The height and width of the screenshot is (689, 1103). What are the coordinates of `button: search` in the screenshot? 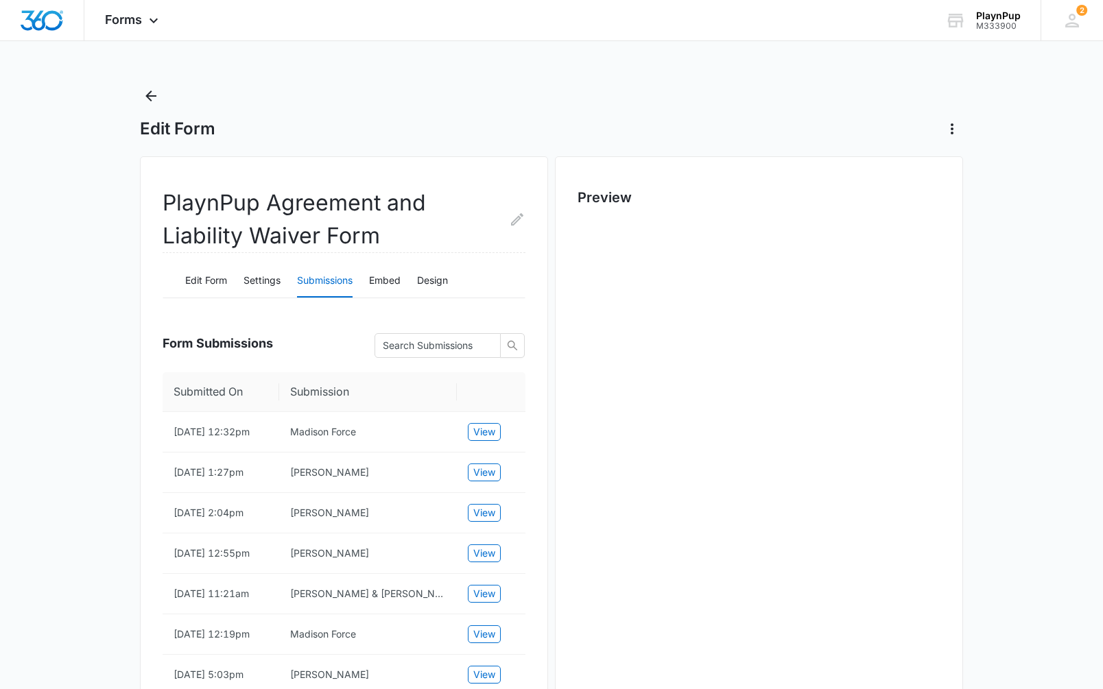 It's located at (512, 346).